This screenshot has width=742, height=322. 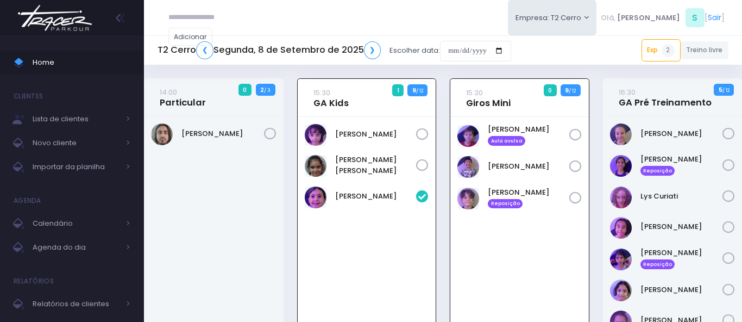 I want to click on span: Lista de clientes, so click(x=76, y=119).